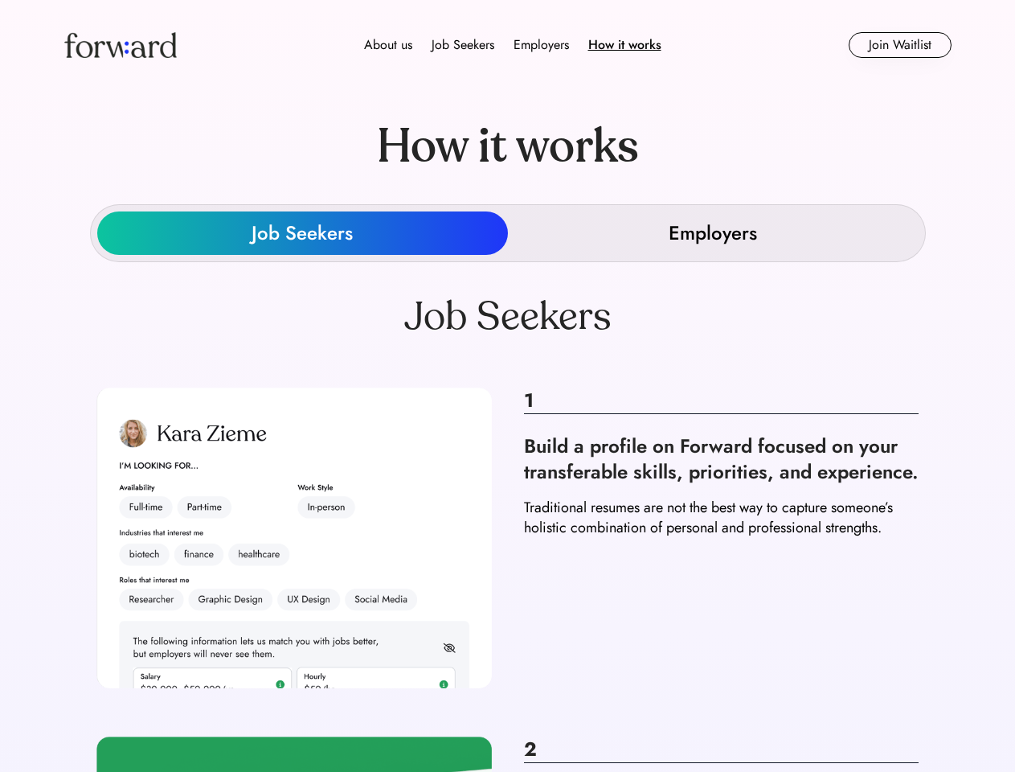 The height and width of the screenshot is (772, 1015). Describe the element at coordinates (722, 459) in the screenshot. I see `div: Build a profile on Forward focused on your transferable skills, priorities, and experience.` at that location.